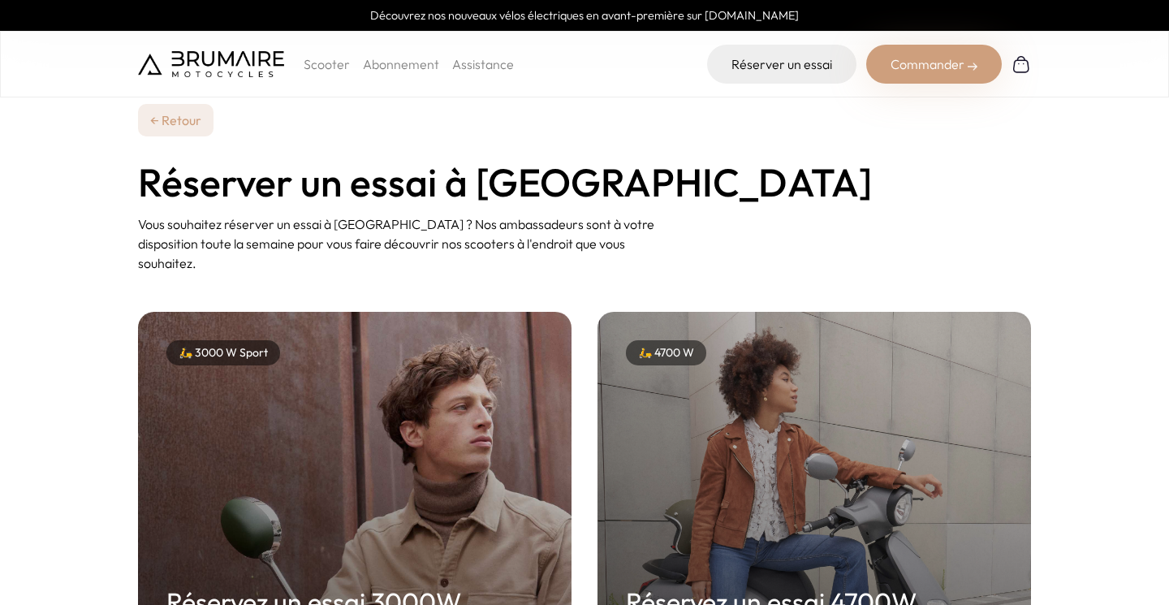 The height and width of the screenshot is (605, 1169). What do you see at coordinates (483, 64) in the screenshot?
I see `a: Assistance` at bounding box center [483, 64].